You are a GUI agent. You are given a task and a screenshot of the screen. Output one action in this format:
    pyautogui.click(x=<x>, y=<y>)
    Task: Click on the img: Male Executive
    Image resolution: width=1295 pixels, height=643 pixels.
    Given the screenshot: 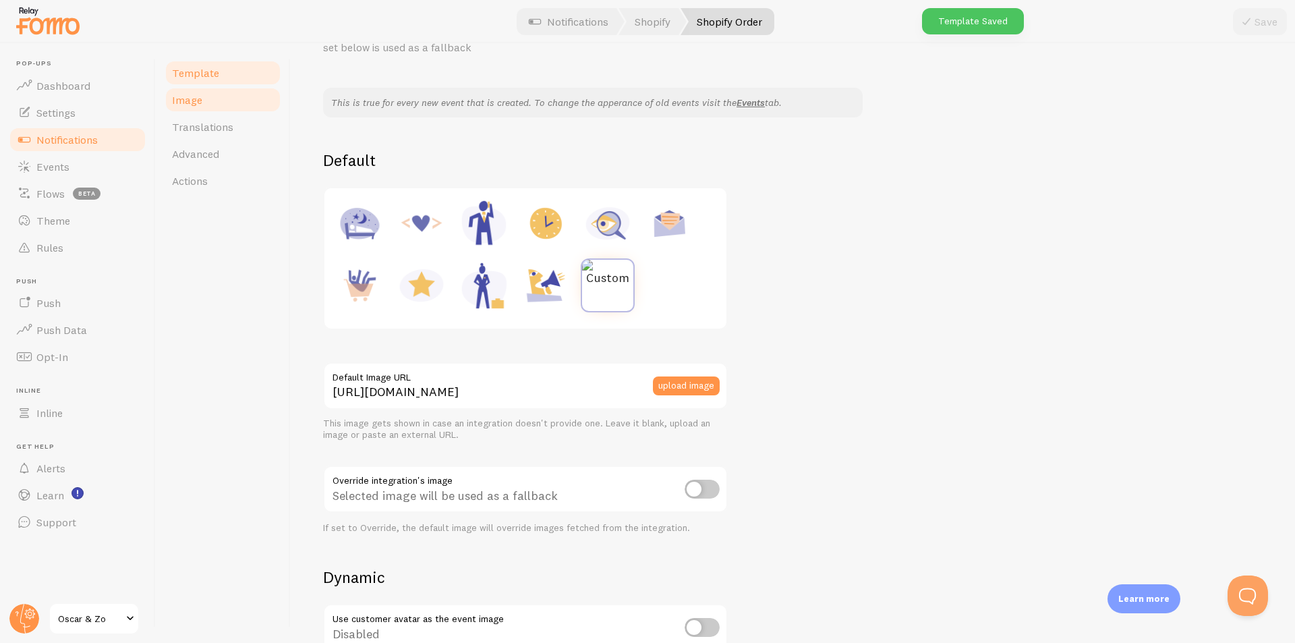 What is the action you would take?
    pyautogui.click(x=484, y=223)
    